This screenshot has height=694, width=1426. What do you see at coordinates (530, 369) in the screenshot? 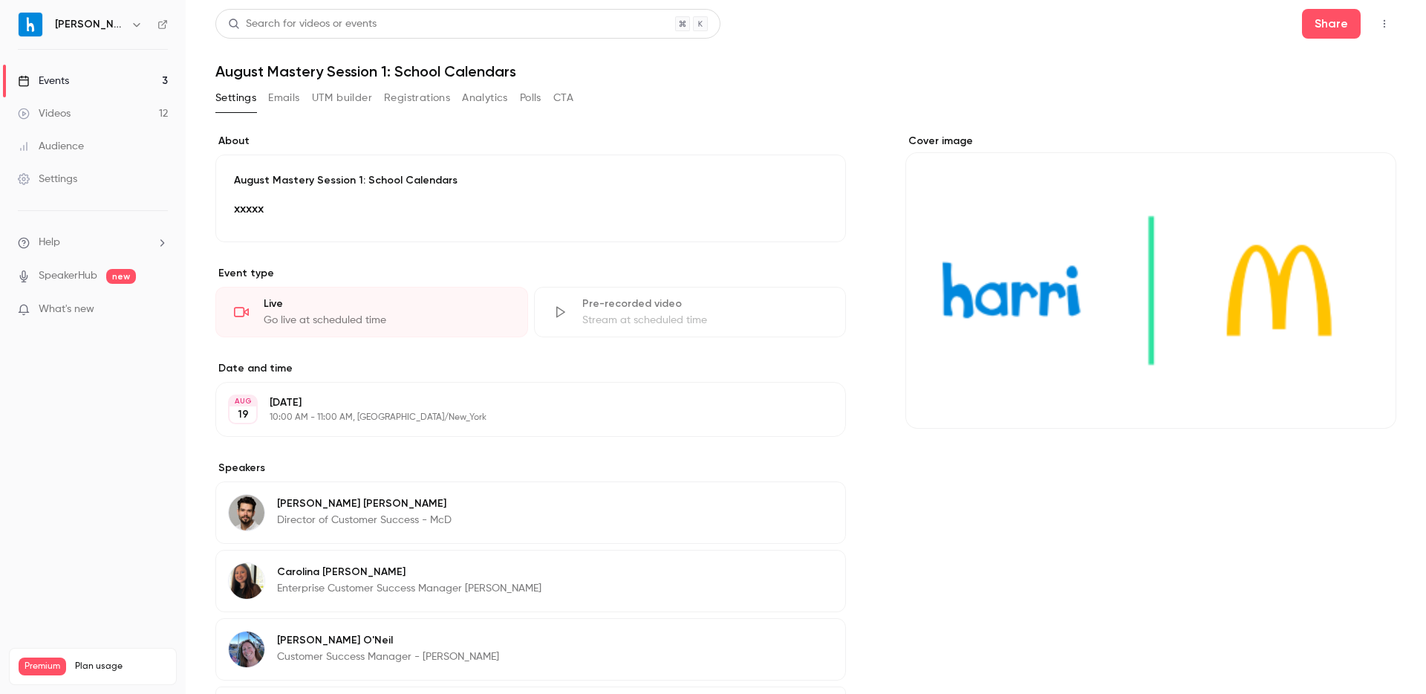
I see `label: Date and time` at bounding box center [530, 369].